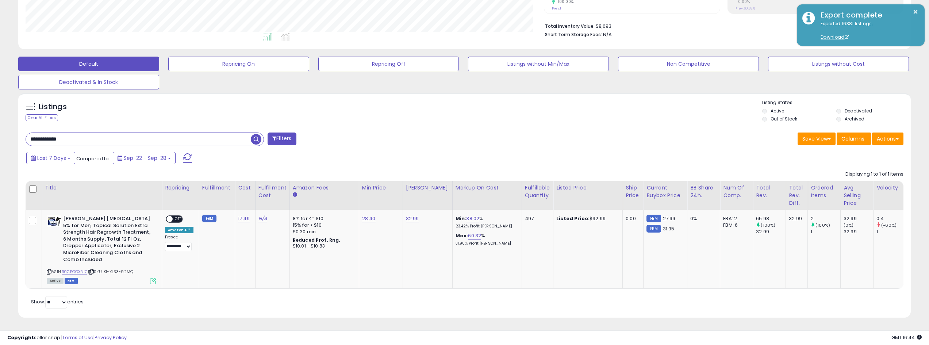 The image size is (929, 345). What do you see at coordinates (144, 158) in the screenshot?
I see `button: Sep-22 - Sep-28` at bounding box center [144, 158].